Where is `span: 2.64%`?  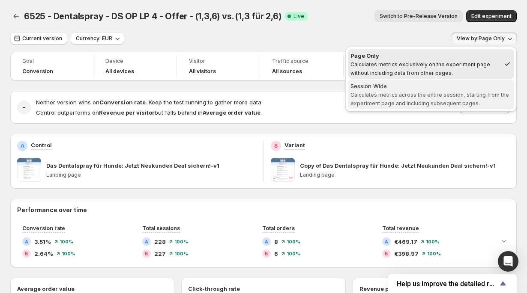
span: 2.64% is located at coordinates (44, 254).